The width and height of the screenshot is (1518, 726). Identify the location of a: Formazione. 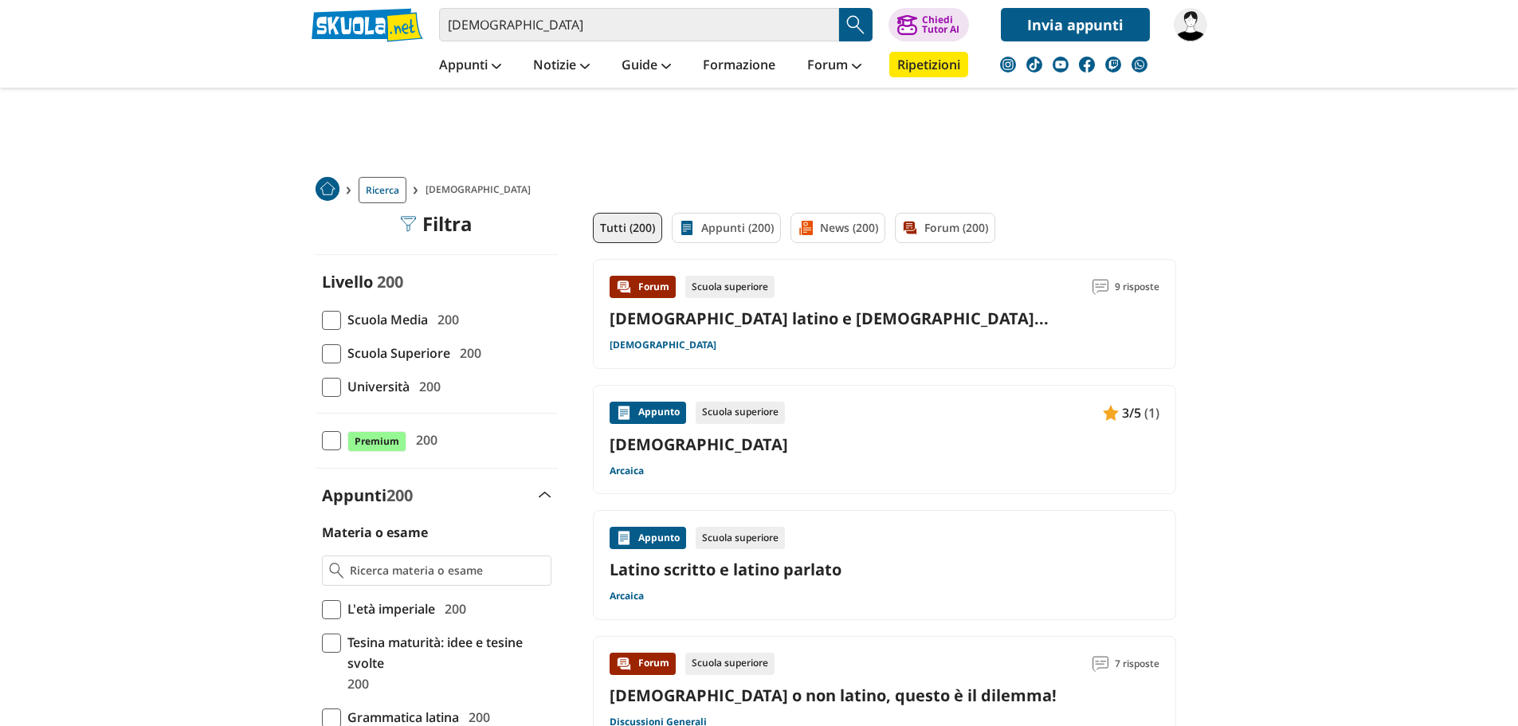
(739, 66).